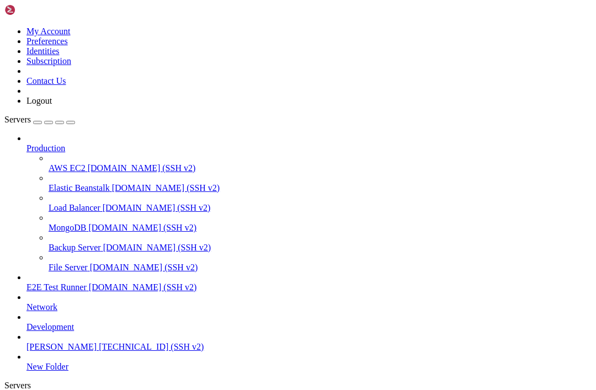 Image resolution: width=596 pixels, height=390 pixels. I want to click on li: Production, so click(309, 203).